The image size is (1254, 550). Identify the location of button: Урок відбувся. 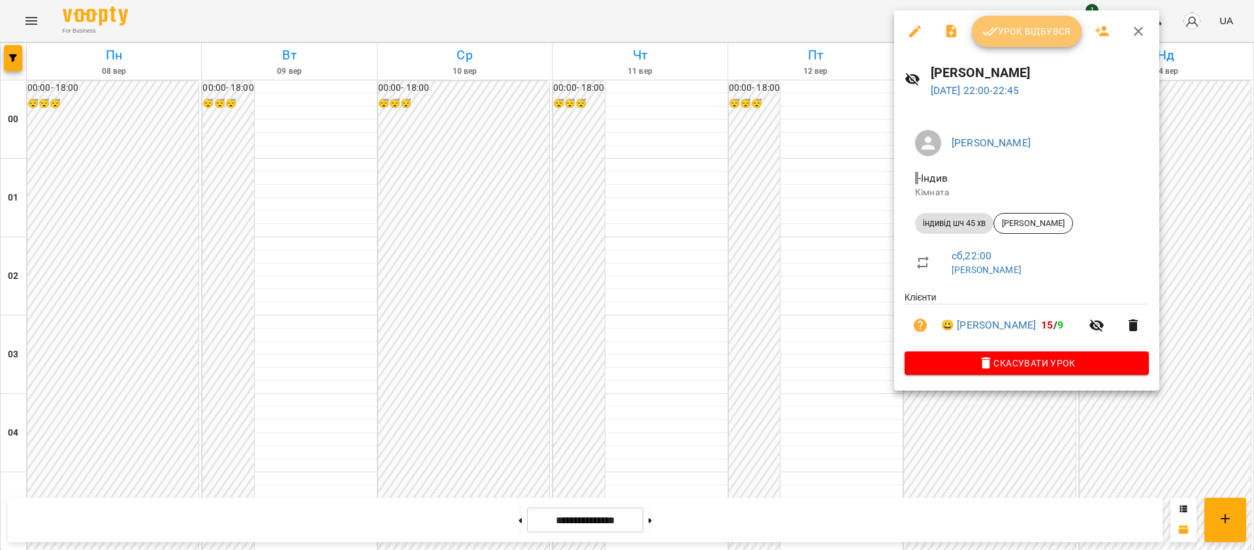
(1027, 31).